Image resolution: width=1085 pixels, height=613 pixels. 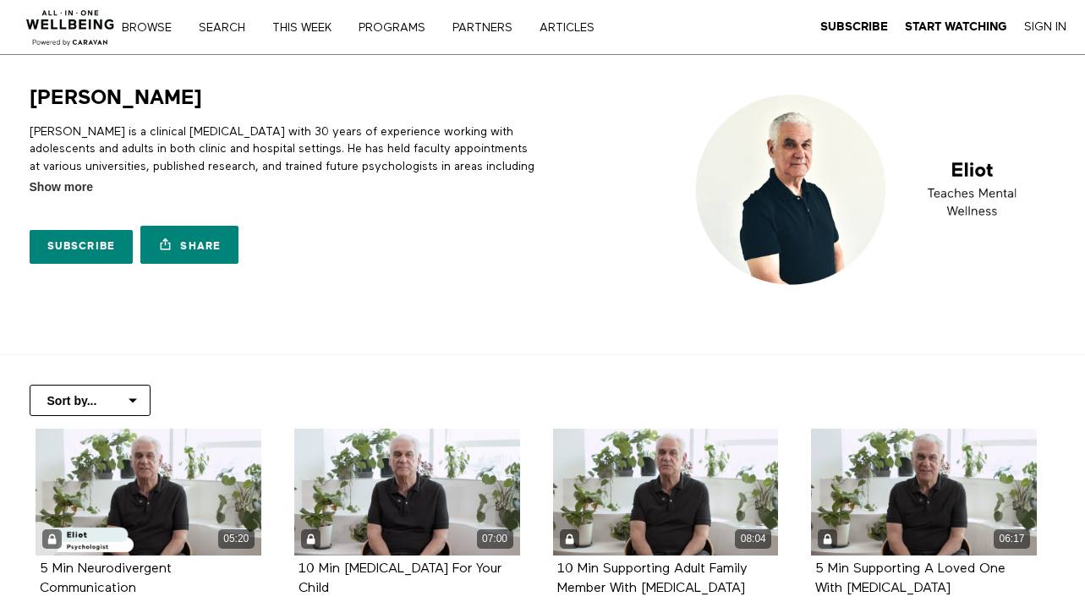 I want to click on a: Browse, so click(x=152, y=28).